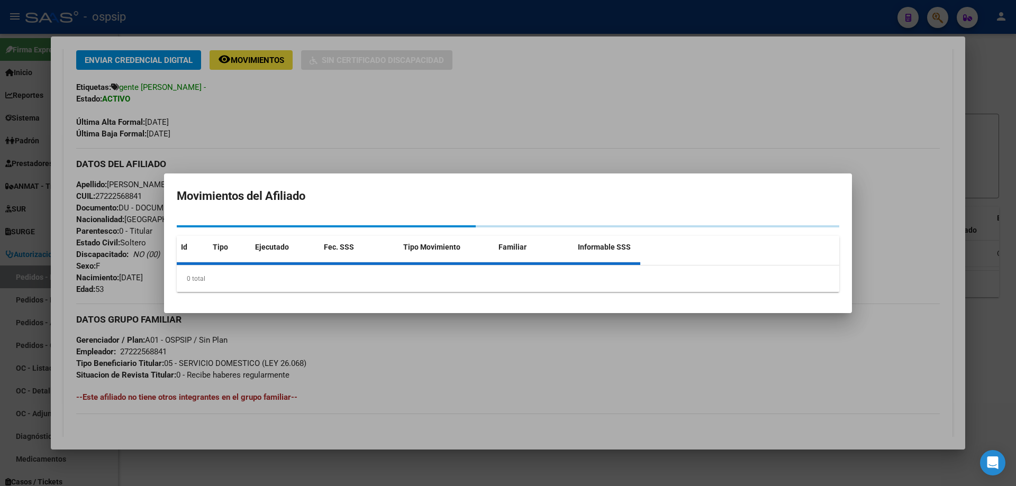  What do you see at coordinates (604, 247) in the screenshot?
I see `span: Informable SSS` at bounding box center [604, 247].